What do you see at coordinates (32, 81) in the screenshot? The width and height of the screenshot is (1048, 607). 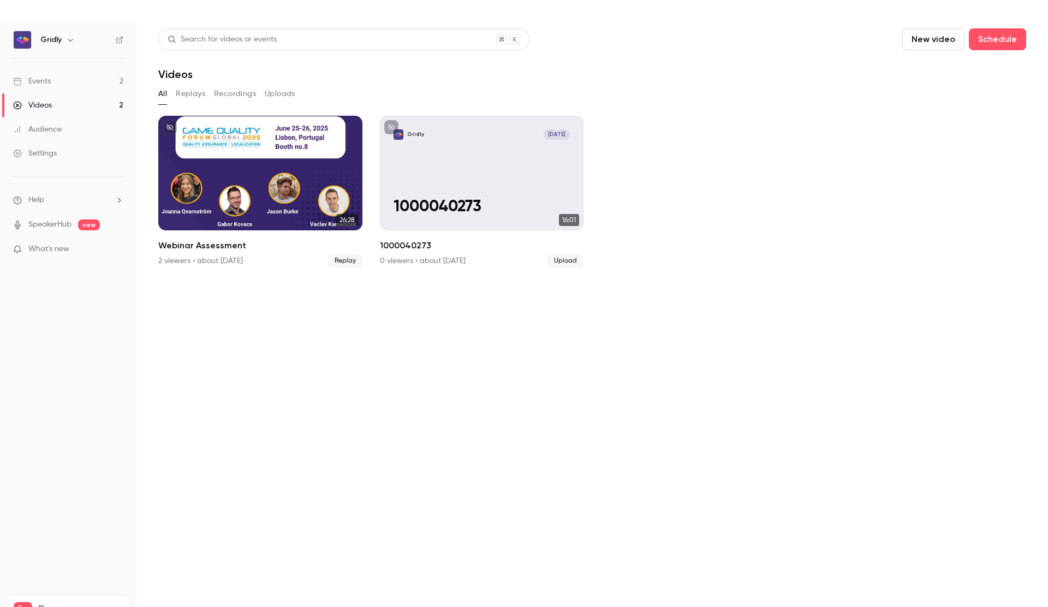 I see `div: Events` at bounding box center [32, 81].